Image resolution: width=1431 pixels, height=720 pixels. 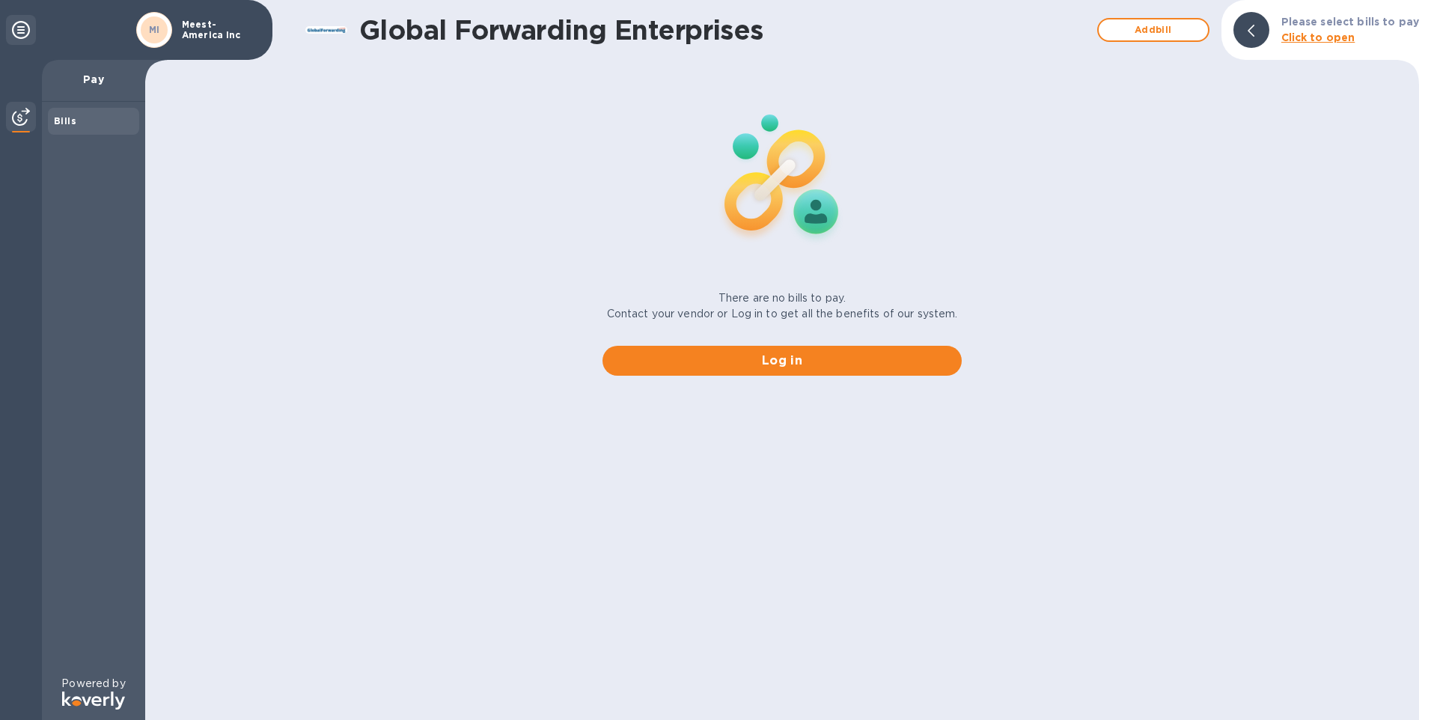 I want to click on b: MI, so click(x=154, y=29).